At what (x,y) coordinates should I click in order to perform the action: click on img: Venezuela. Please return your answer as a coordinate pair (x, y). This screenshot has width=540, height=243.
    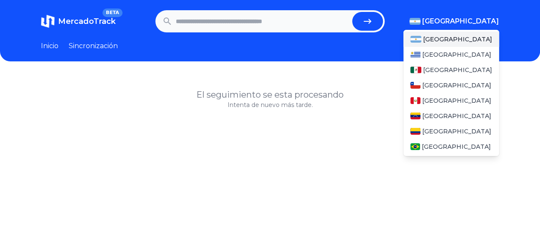
    Looking at the image, I should click on (415, 116).